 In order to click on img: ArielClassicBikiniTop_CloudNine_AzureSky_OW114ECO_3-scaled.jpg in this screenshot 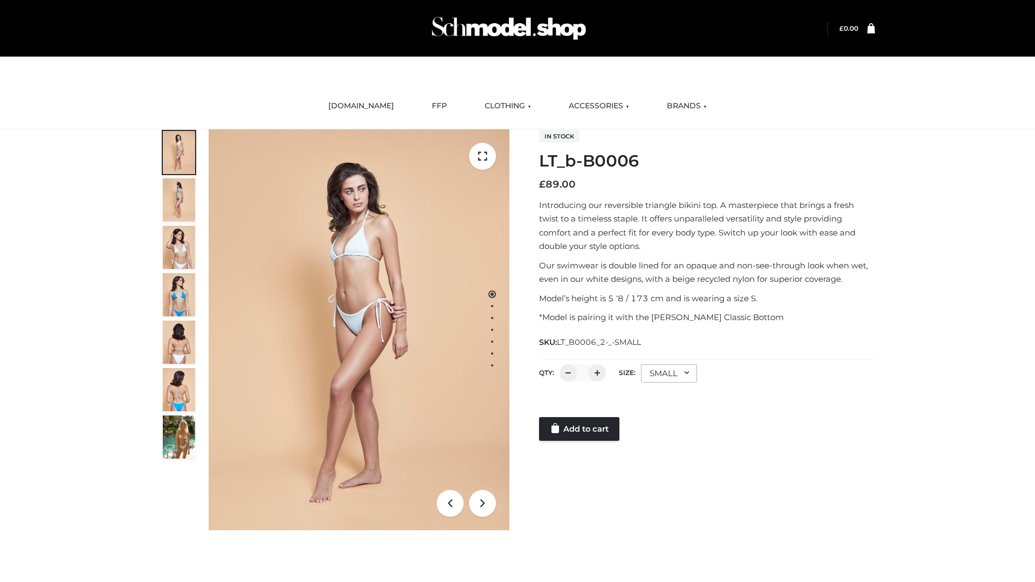, I will do `click(179, 247)`.